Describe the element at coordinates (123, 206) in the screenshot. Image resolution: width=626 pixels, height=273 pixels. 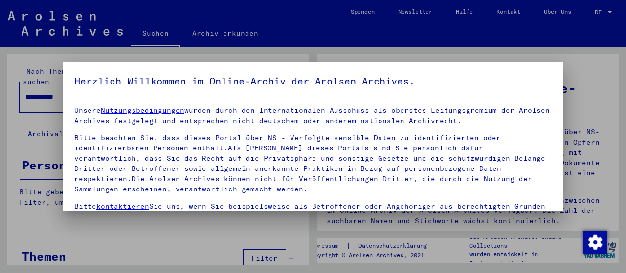
I see `a: kontaktieren` at that location.